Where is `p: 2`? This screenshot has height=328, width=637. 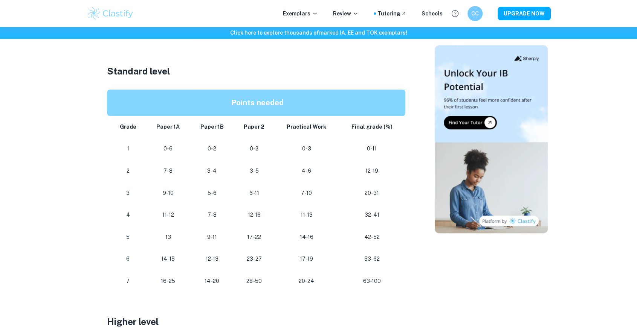 p: 2 is located at coordinates (128, 171).